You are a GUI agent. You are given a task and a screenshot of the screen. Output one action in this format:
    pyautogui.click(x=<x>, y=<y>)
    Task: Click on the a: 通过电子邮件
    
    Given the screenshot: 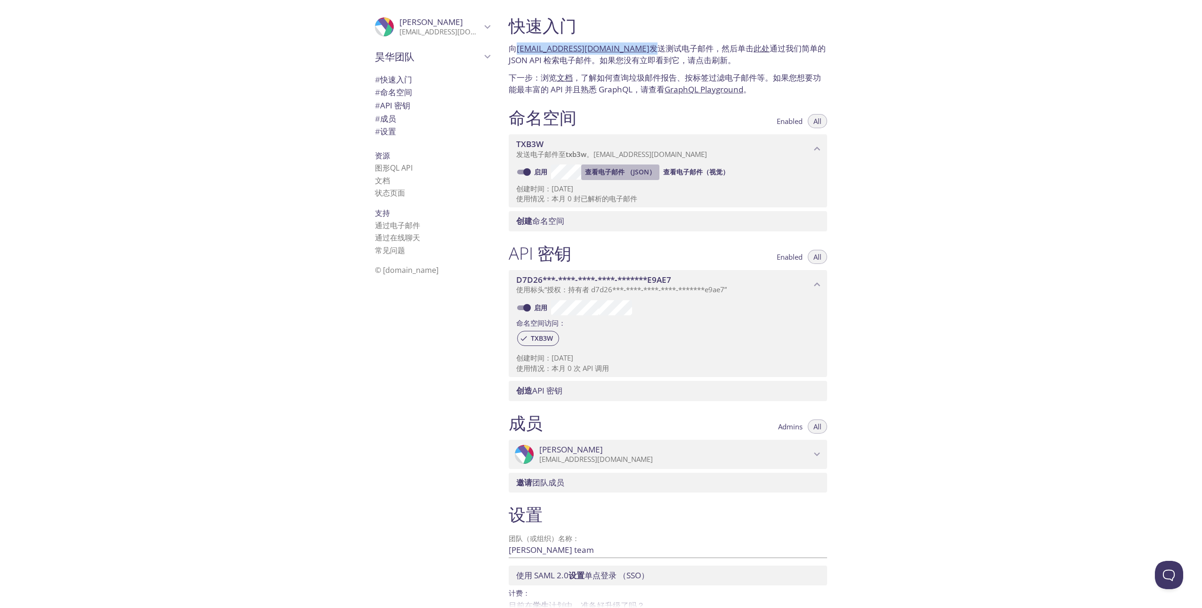 What is the action you would take?
    pyautogui.click(x=398, y=225)
    